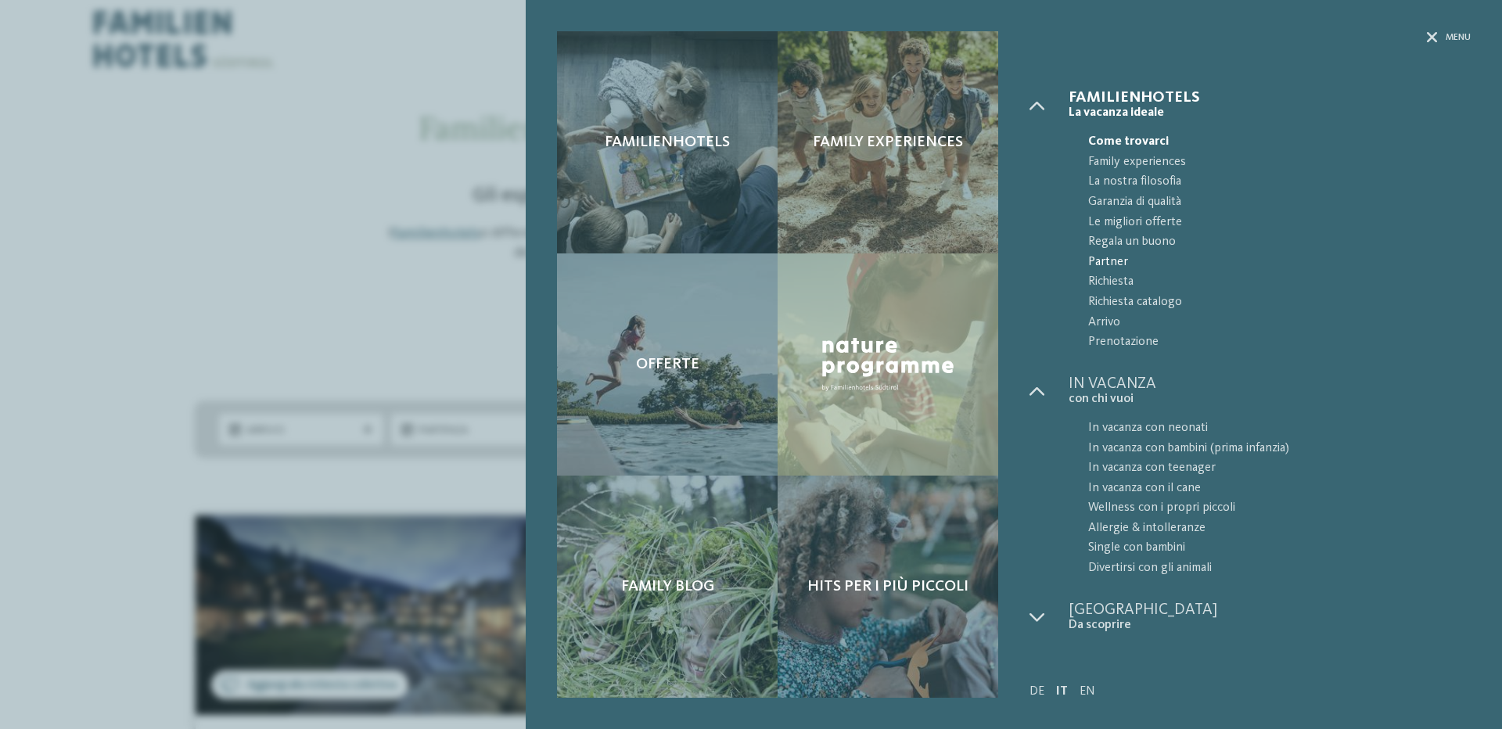 The width and height of the screenshot is (1502, 729). Describe the element at coordinates (1269, 343) in the screenshot. I see `a: Prenotazione` at that location.